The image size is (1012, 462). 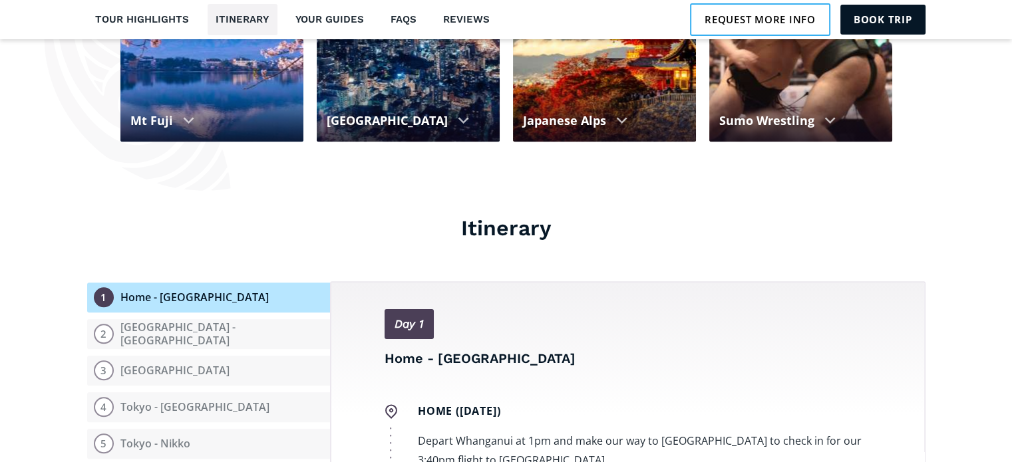 What do you see at coordinates (883, 19) in the screenshot?
I see `a: Book trip` at bounding box center [883, 19].